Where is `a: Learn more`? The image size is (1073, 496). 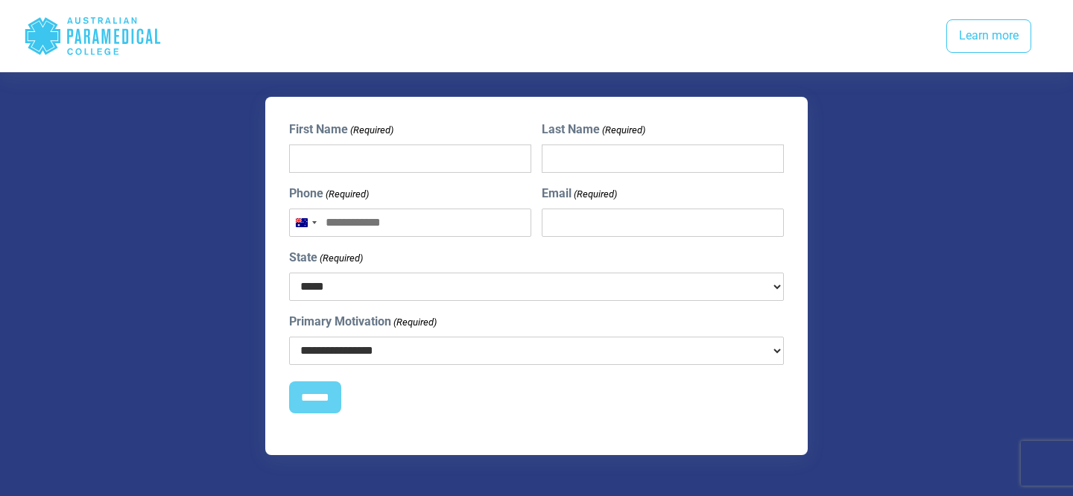
a: Learn more is located at coordinates (989, 37).